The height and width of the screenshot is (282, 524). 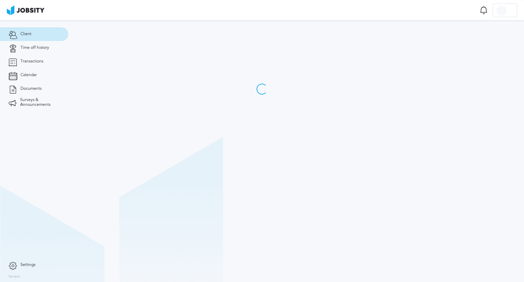 I want to click on img: ab4bad089aa723f57921c736e9817d99.png, so click(x=26, y=10).